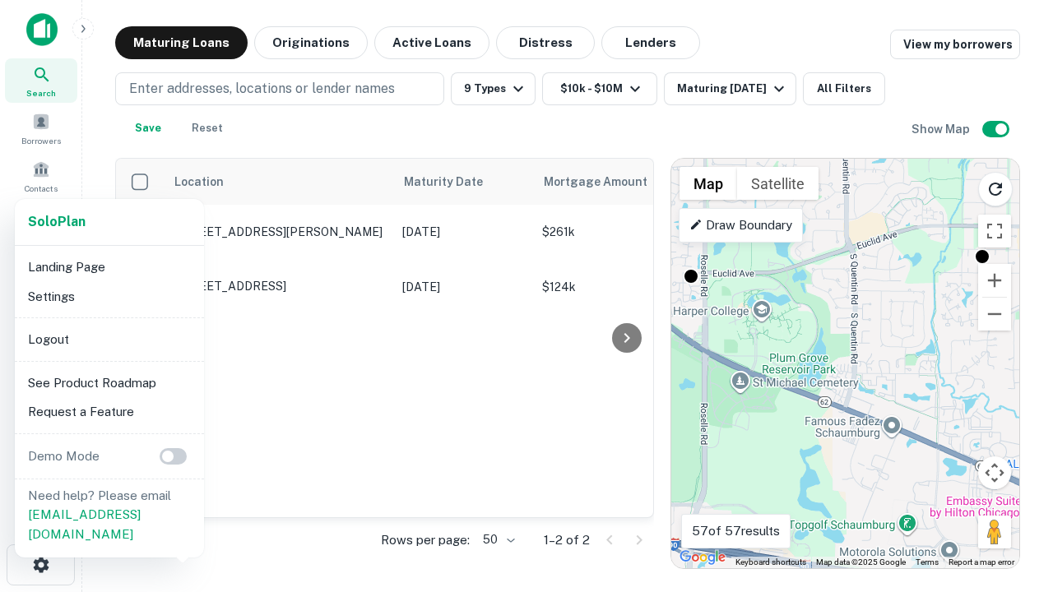 The width and height of the screenshot is (1053, 592). What do you see at coordinates (63, 457) in the screenshot?
I see `p: Demo Mode` at bounding box center [63, 457].